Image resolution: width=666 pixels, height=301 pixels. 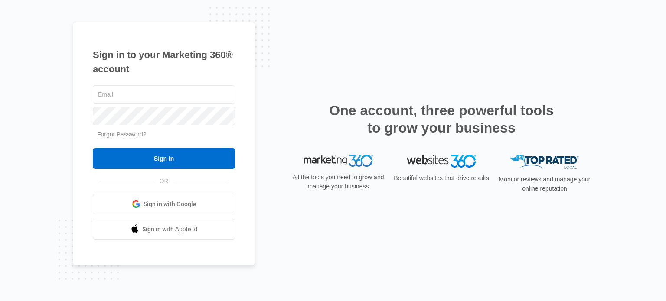 What do you see at coordinates (164, 229) in the screenshot?
I see `a: Sign in with Apple Id` at bounding box center [164, 229].